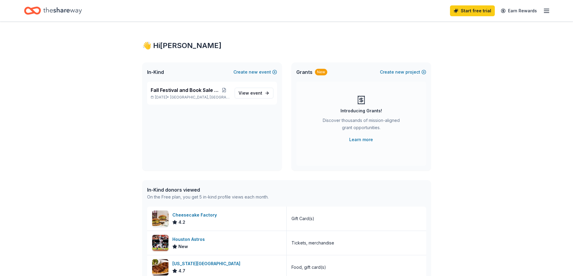  What do you see at coordinates (256, 93) in the screenshot?
I see `span: event` at bounding box center [256, 93].